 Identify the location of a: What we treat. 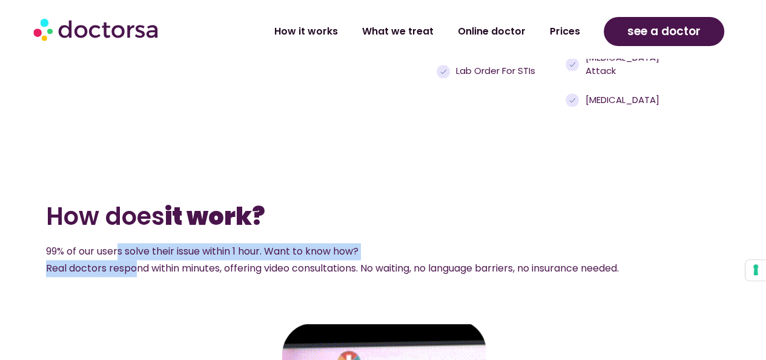
(397, 31).